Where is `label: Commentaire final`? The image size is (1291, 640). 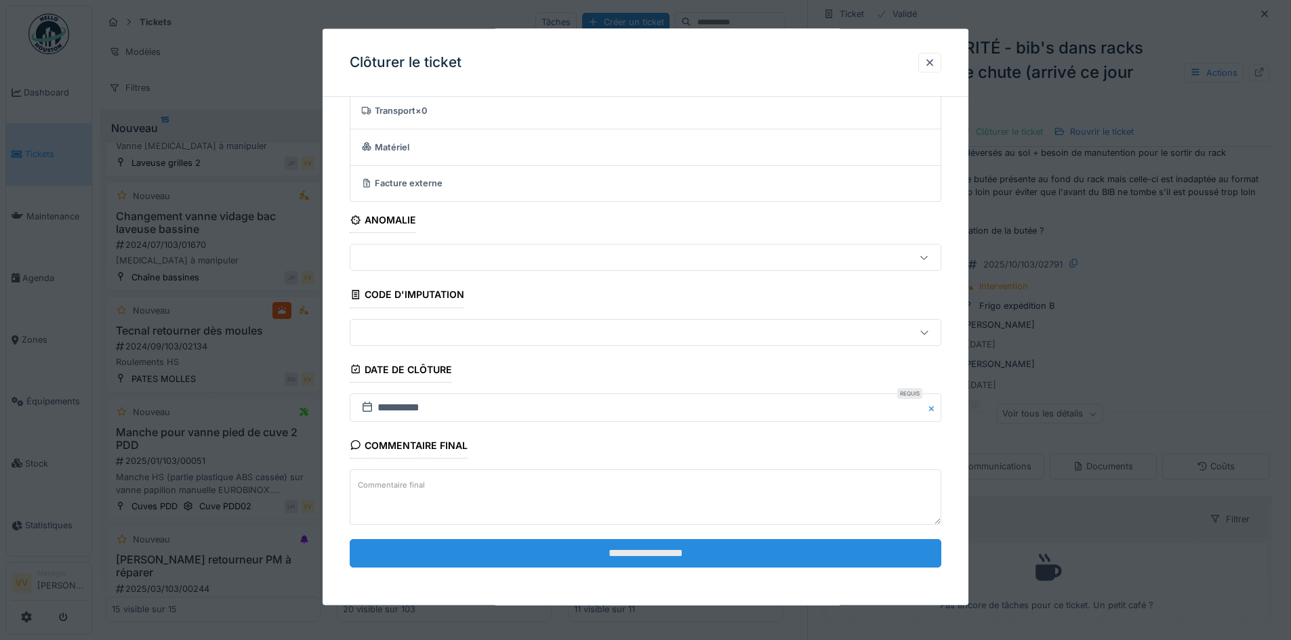 label: Commentaire final is located at coordinates (391, 484).